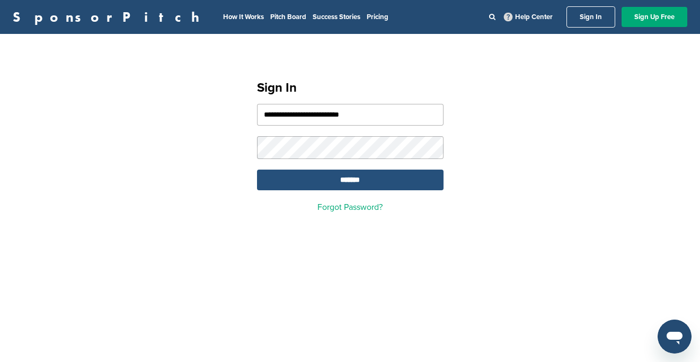 This screenshot has height=362, width=700. I want to click on a: SponsorPitch, so click(109, 17).